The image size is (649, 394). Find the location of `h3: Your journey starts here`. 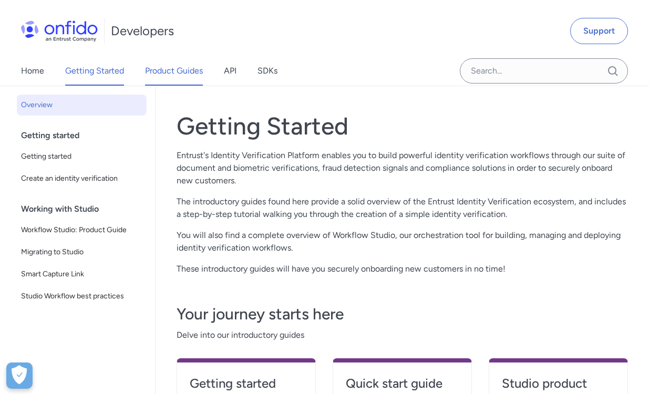

h3: Your journey starts here is located at coordinates (402, 314).